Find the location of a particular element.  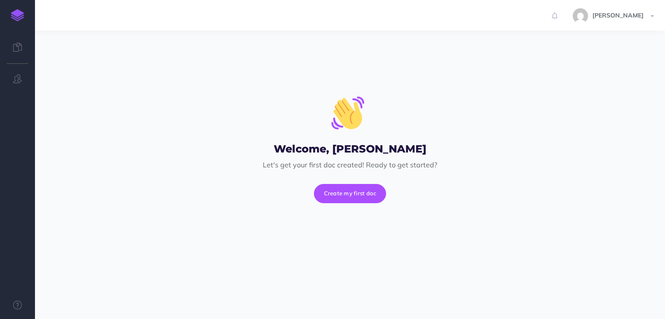

img: 869c70dfe688b7aeaa17bc5460c58aba.jpg is located at coordinates (580, 16).